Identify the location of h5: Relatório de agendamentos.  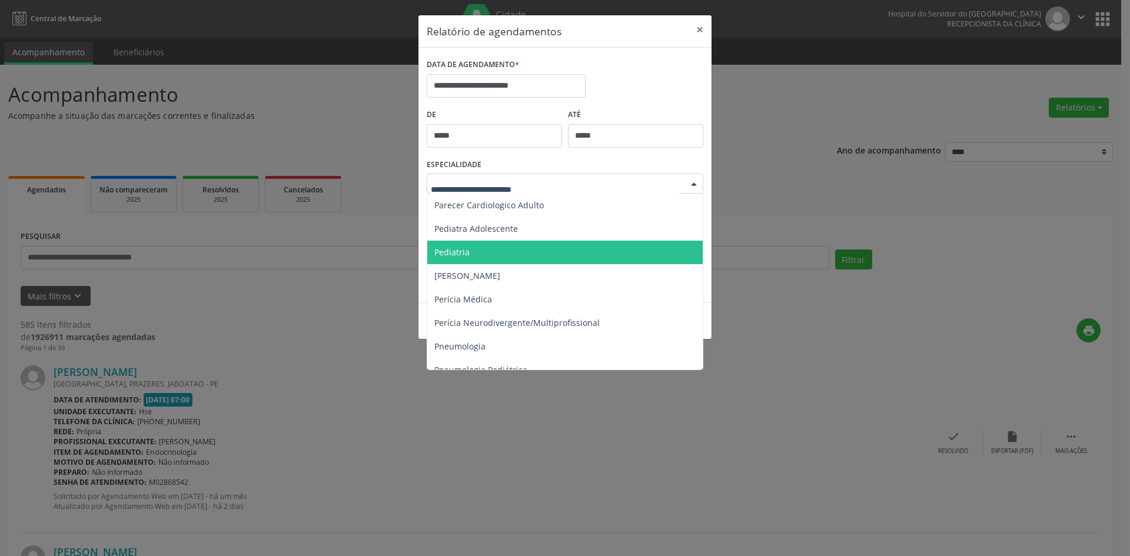
(494, 31).